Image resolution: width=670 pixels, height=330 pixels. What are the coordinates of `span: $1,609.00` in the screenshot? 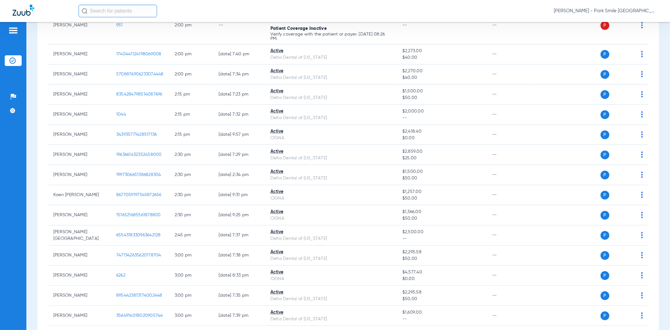 It's located at (442, 312).